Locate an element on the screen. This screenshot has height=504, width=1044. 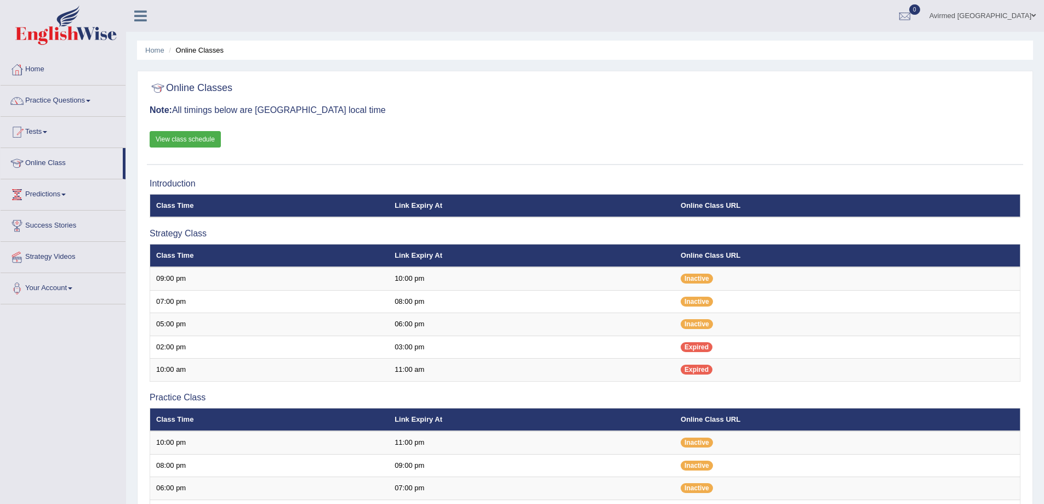
h3: Strategy Class is located at coordinates (585, 234).